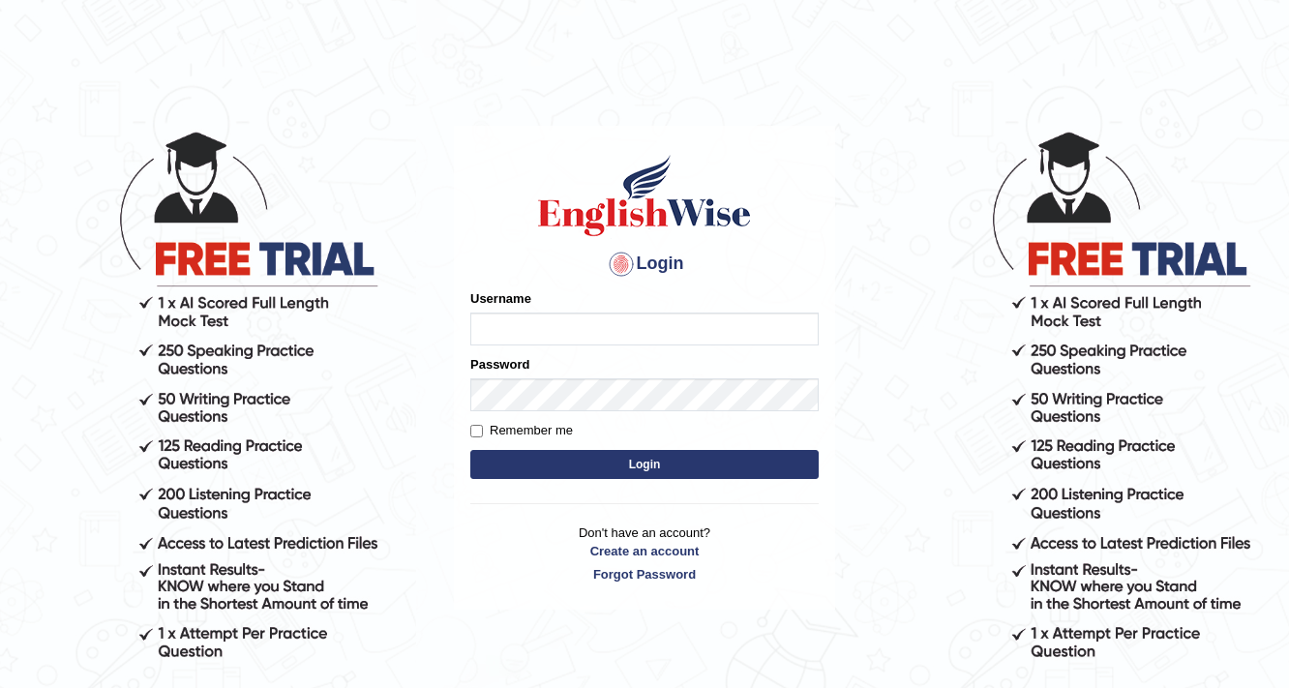 The image size is (1289, 688). Describe the element at coordinates (499, 364) in the screenshot. I see `label: Password` at that location.